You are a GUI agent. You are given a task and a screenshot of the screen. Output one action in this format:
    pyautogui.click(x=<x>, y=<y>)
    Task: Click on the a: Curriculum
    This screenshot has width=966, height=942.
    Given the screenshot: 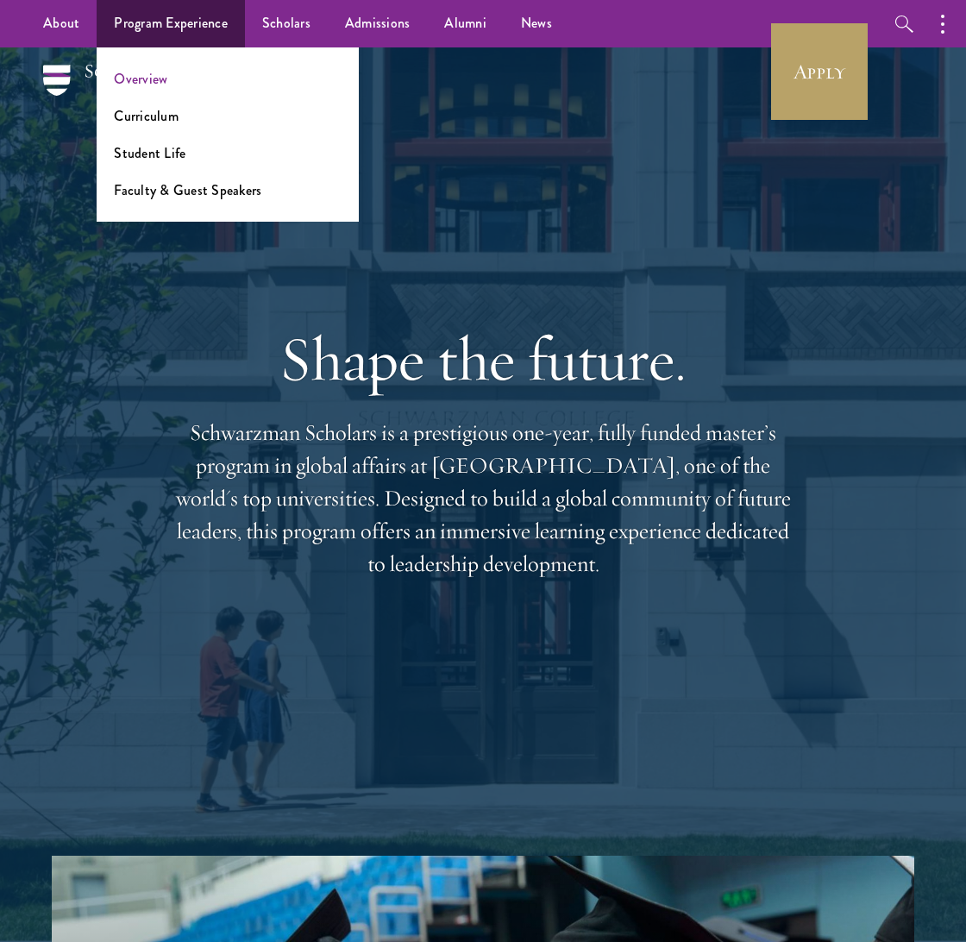 What is the action you would take?
    pyautogui.click(x=146, y=116)
    